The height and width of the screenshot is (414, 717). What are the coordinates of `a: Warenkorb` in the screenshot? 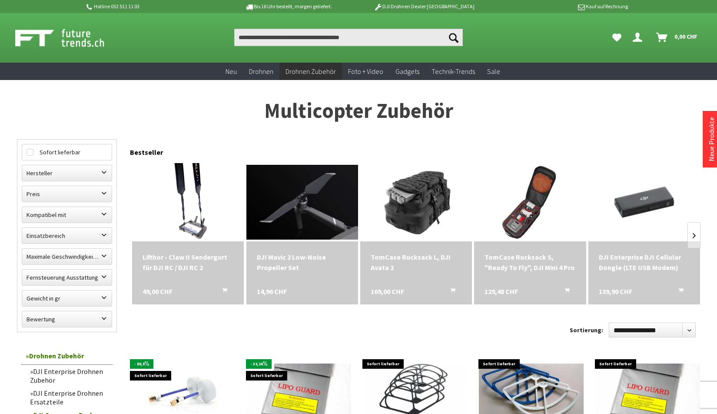 It's located at (677, 37).